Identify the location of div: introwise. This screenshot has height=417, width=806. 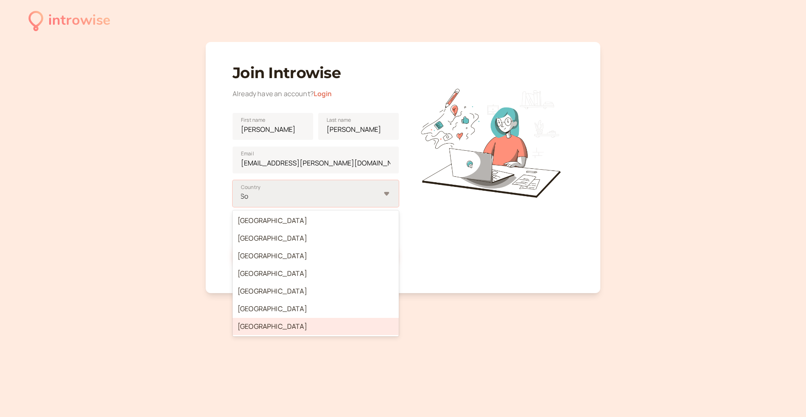
(79, 21).